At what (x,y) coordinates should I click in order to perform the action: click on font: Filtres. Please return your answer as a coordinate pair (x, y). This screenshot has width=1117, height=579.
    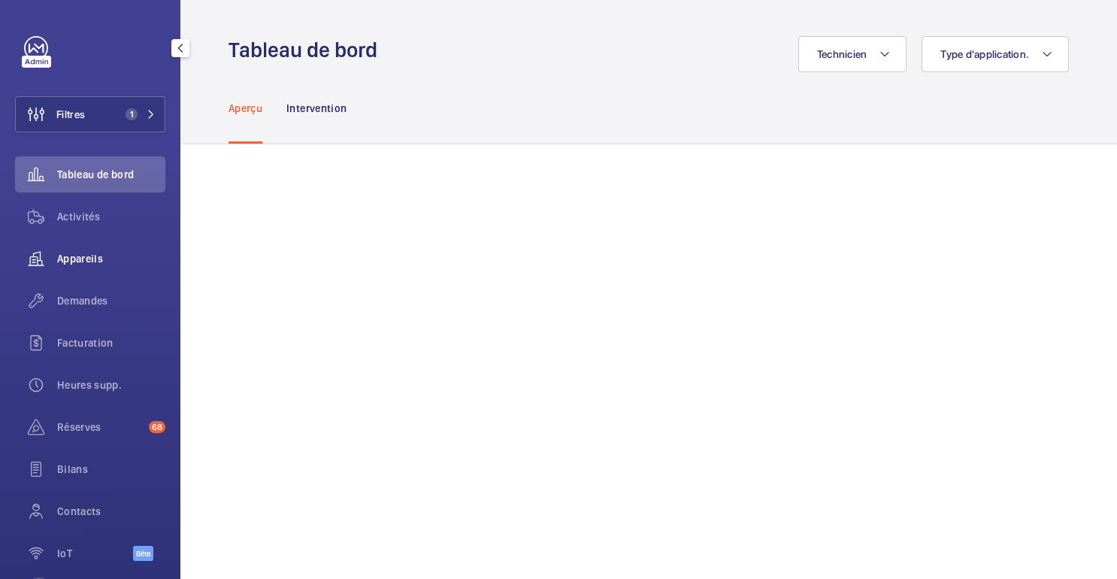
    Looking at the image, I should click on (71, 114).